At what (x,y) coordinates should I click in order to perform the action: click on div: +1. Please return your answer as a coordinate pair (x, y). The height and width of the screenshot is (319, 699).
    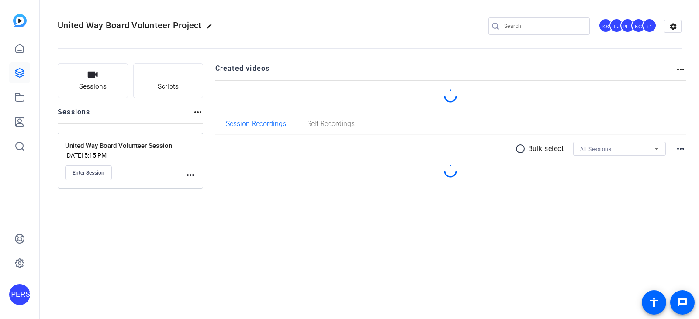
    Looking at the image, I should click on (649, 25).